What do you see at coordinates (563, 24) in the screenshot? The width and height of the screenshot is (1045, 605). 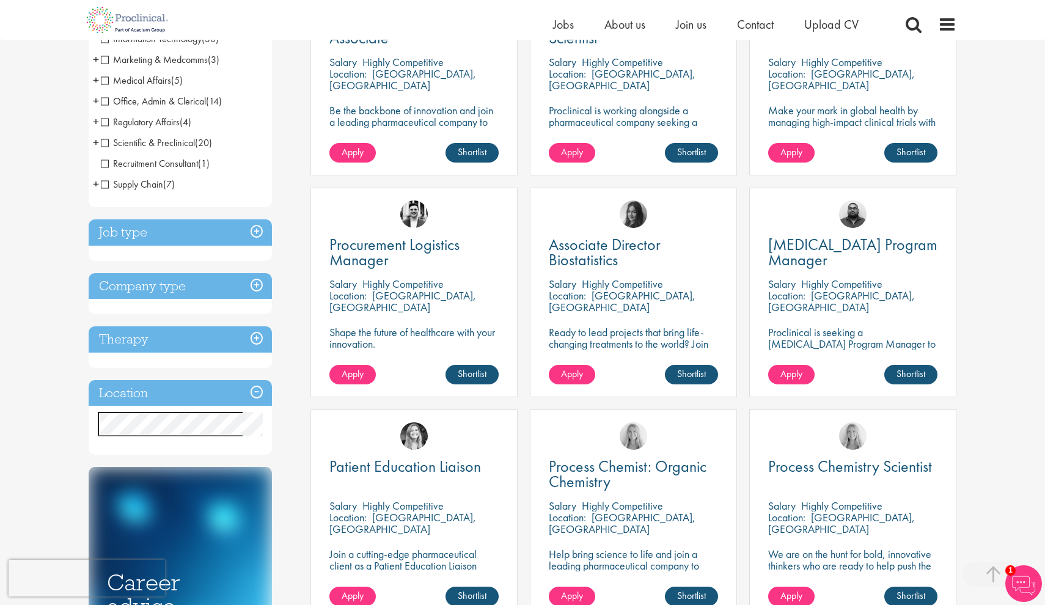 I see `a: Jobs` at bounding box center [563, 24].